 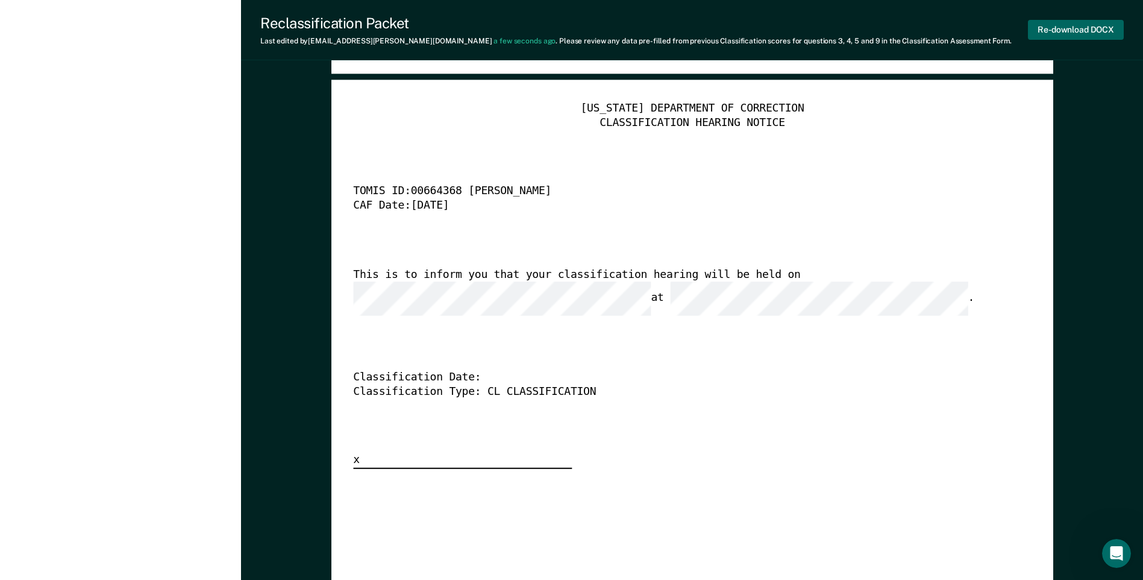 I want to click on div: Classification Date:, so click(x=675, y=378).